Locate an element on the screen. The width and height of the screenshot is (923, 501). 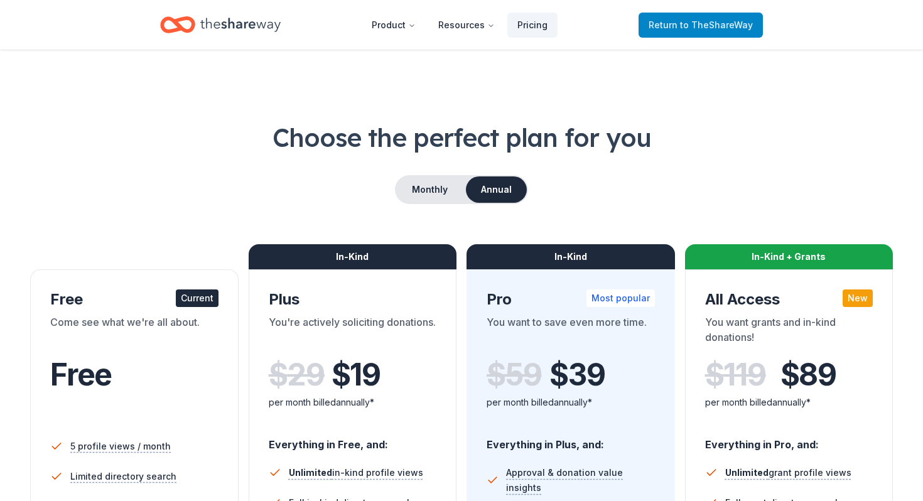
span: Approval & donation value insights is located at coordinates (580, 480).